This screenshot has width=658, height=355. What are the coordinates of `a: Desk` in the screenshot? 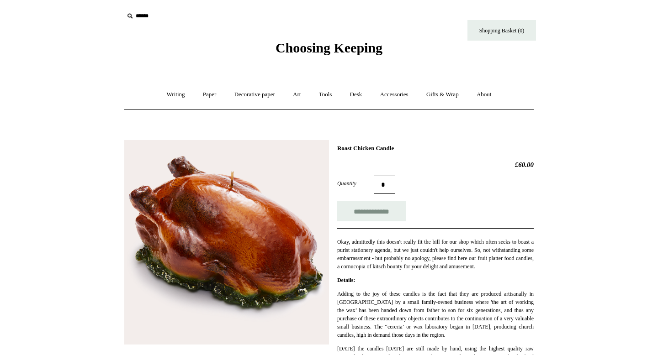 It's located at (356, 95).